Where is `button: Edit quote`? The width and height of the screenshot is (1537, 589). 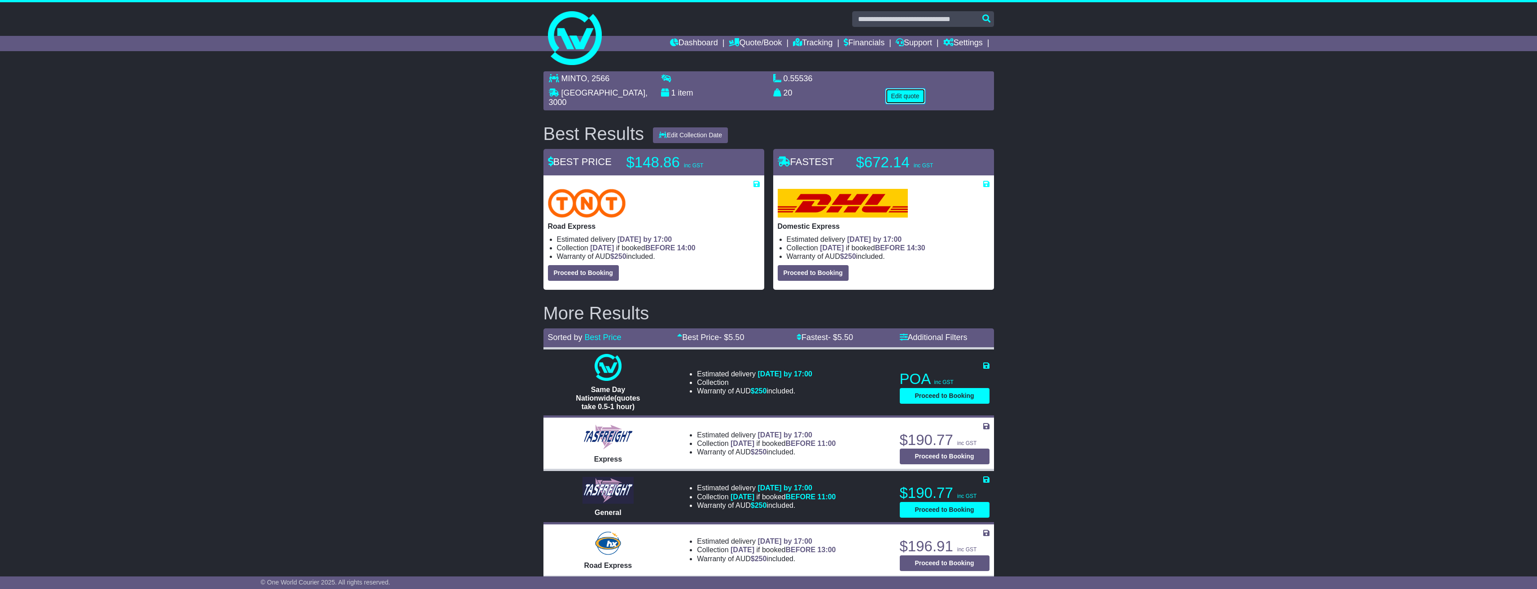
button: Edit quote is located at coordinates (905, 96).